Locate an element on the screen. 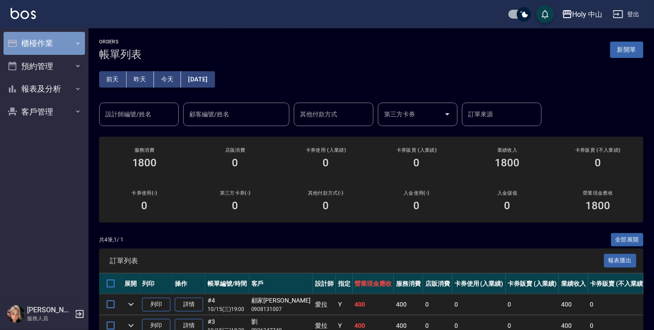 This screenshot has height=330, width=654. h2: 卡券販賣 (不入業績) is located at coordinates (598, 150).